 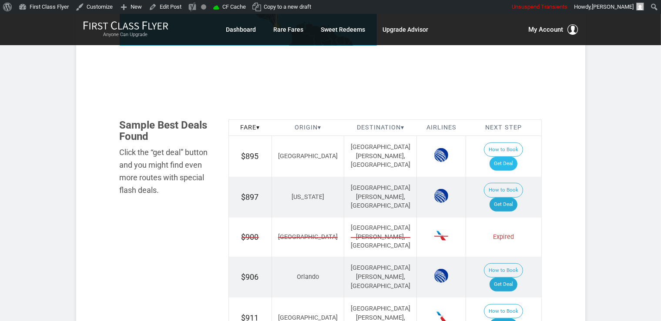 What do you see at coordinates (250, 197) in the screenshot?
I see `span: $897` at bounding box center [250, 197].